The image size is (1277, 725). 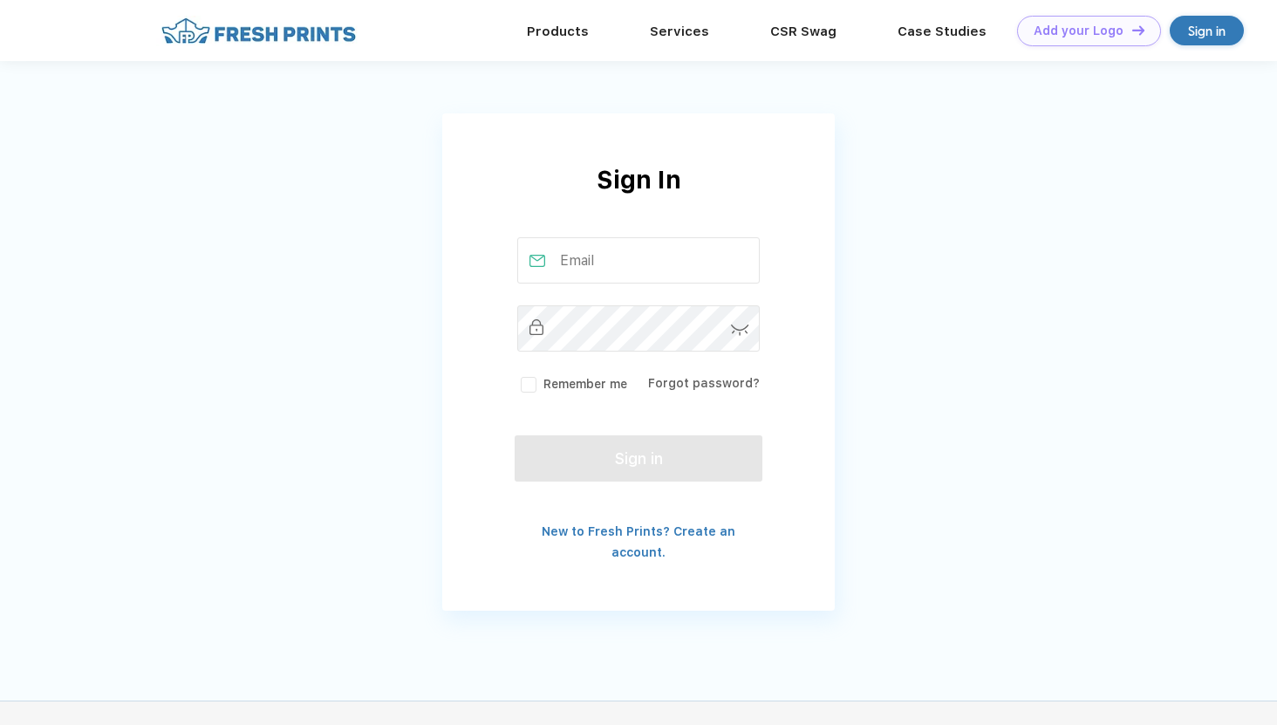 What do you see at coordinates (557, 31) in the screenshot?
I see `a: Products` at bounding box center [557, 31].